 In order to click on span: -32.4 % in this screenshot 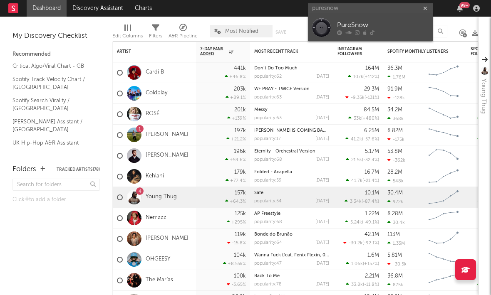, I will do `click(370, 160)`.